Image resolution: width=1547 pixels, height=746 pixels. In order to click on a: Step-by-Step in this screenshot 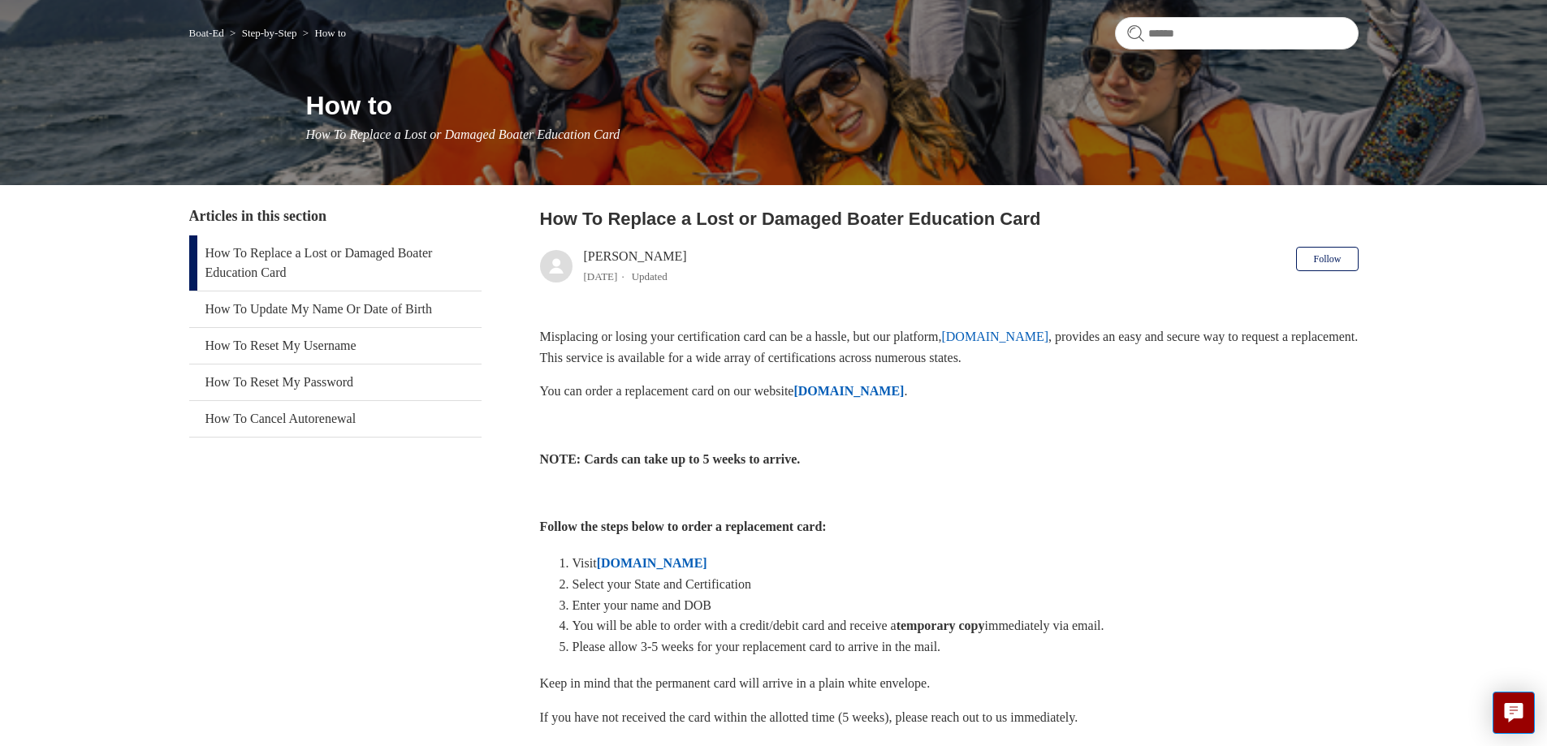, I will do `click(270, 32)`.